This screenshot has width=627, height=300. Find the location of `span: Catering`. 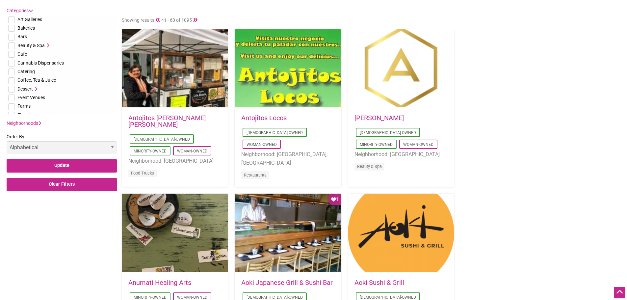

span: Catering is located at coordinates (26, 71).